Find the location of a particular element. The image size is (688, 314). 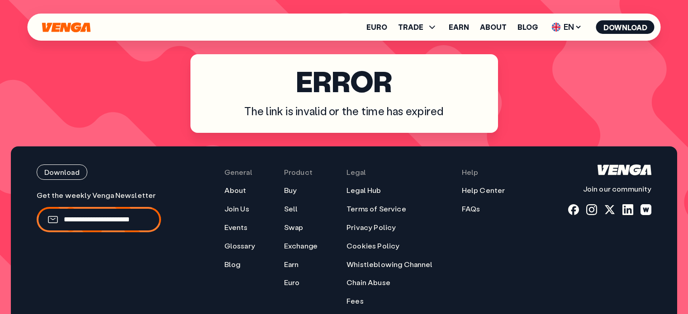

a: warpcast is located at coordinates (646, 210).